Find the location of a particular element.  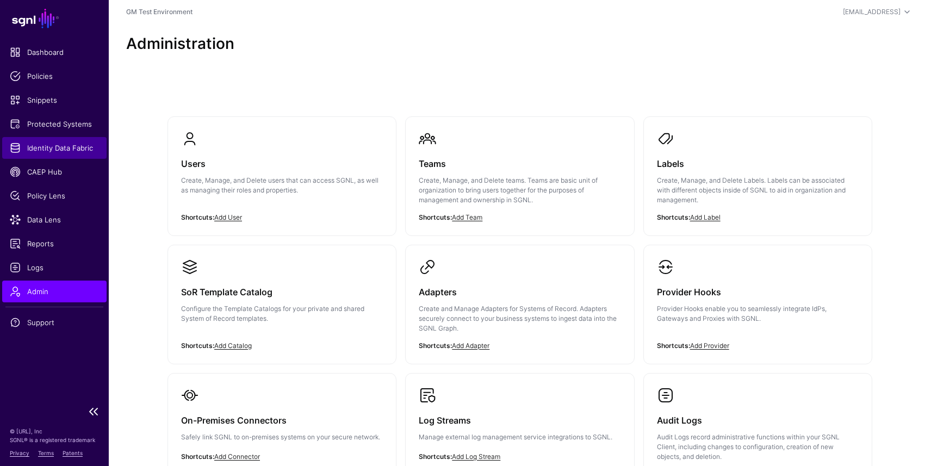

p: Create and Manage Adapters for Systems of Record. Adapters securely connect to your business syst... is located at coordinates (519, 319).